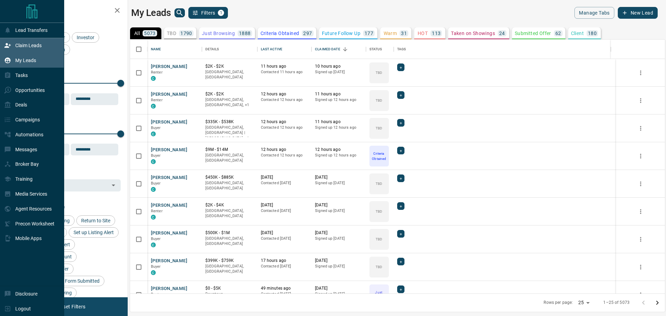  I want to click on div: Status, so click(380, 49).